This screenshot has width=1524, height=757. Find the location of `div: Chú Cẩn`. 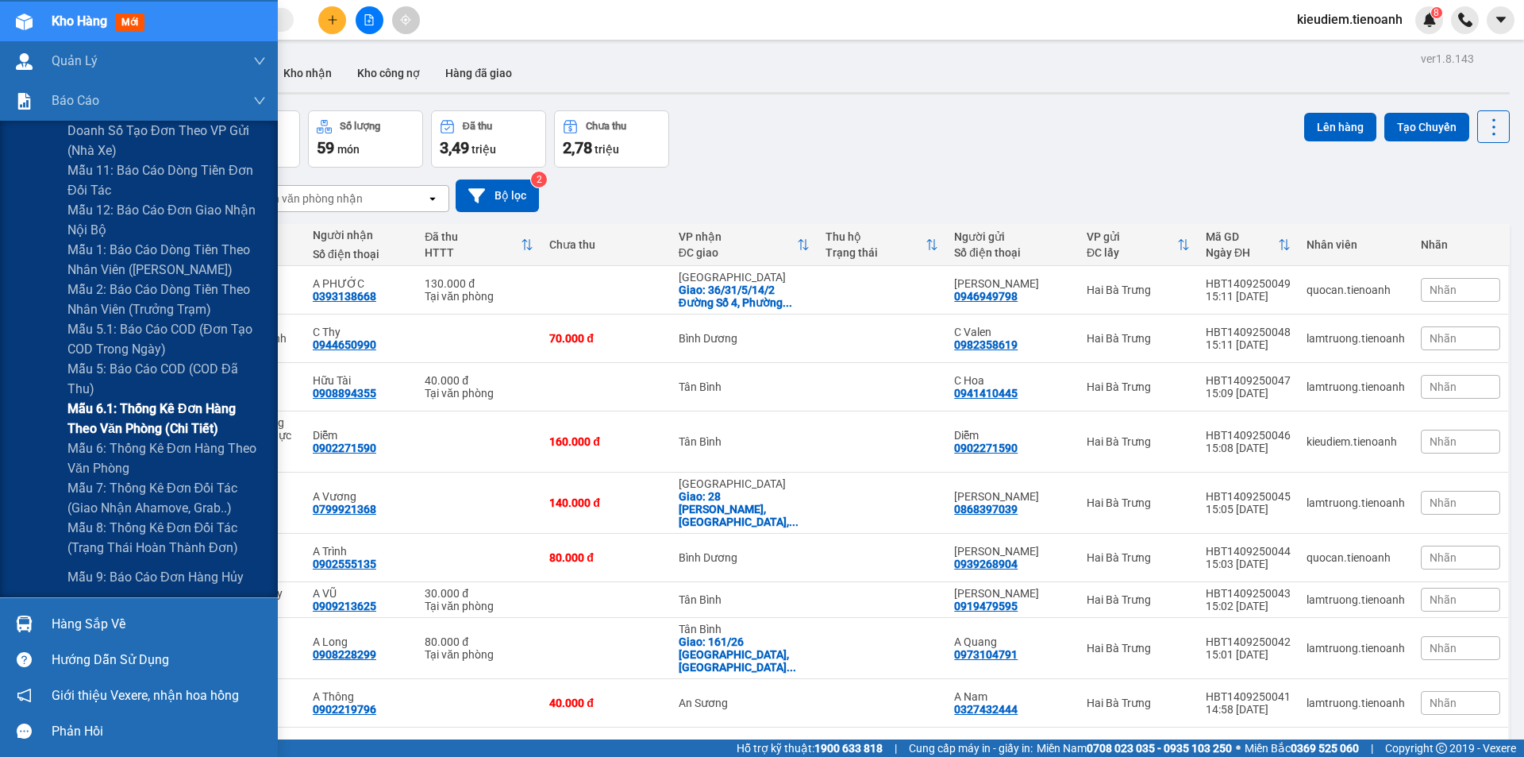

div: Chú Cẩn is located at coordinates (1012, 745).